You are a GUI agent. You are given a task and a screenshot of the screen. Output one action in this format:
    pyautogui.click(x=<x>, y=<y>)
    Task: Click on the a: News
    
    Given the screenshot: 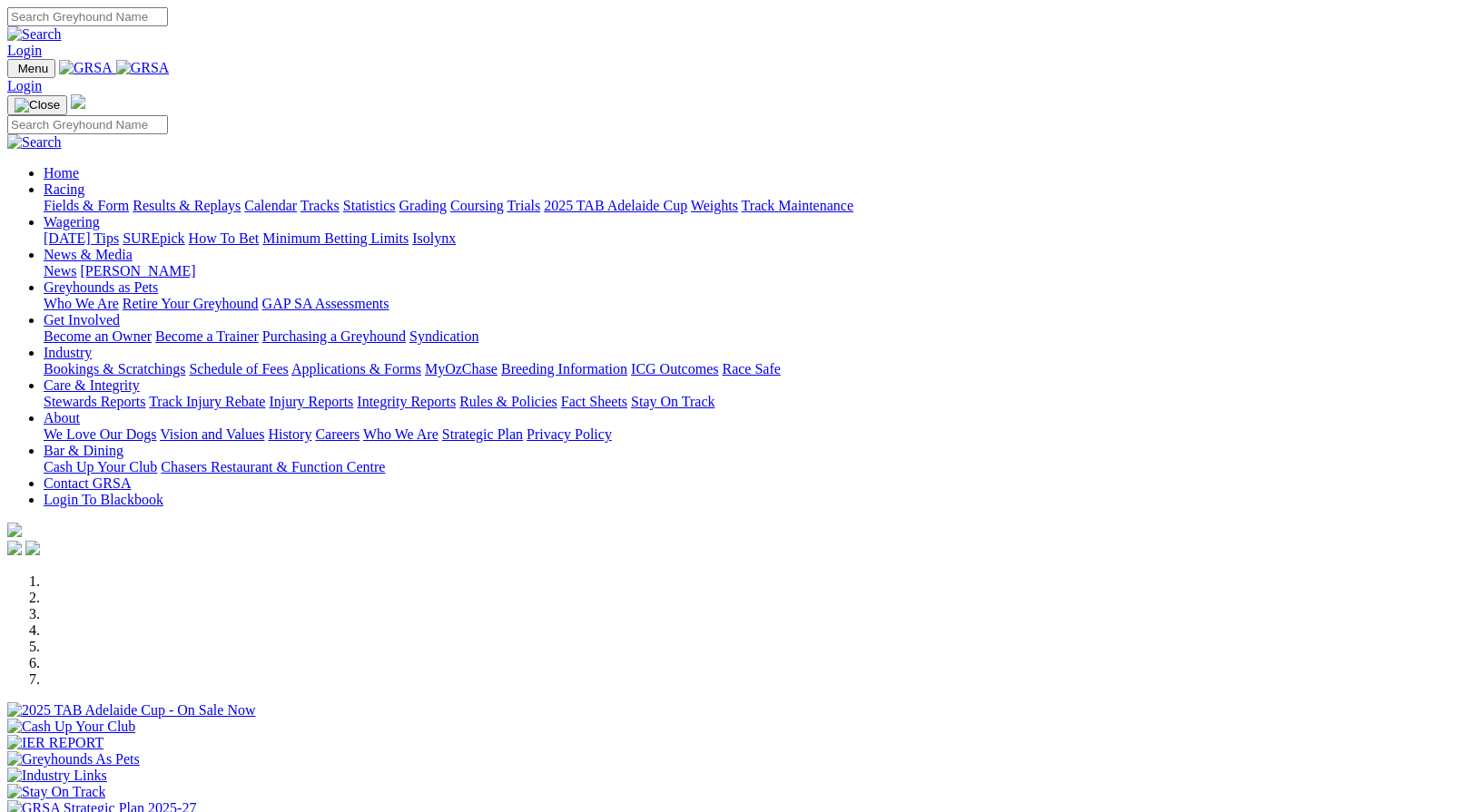 What is the action you would take?
    pyautogui.click(x=60, y=271)
    